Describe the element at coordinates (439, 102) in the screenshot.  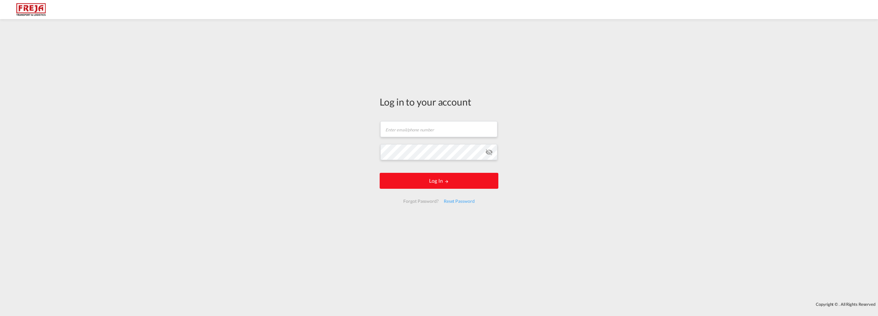
I see `div: Log in to your account` at that location.